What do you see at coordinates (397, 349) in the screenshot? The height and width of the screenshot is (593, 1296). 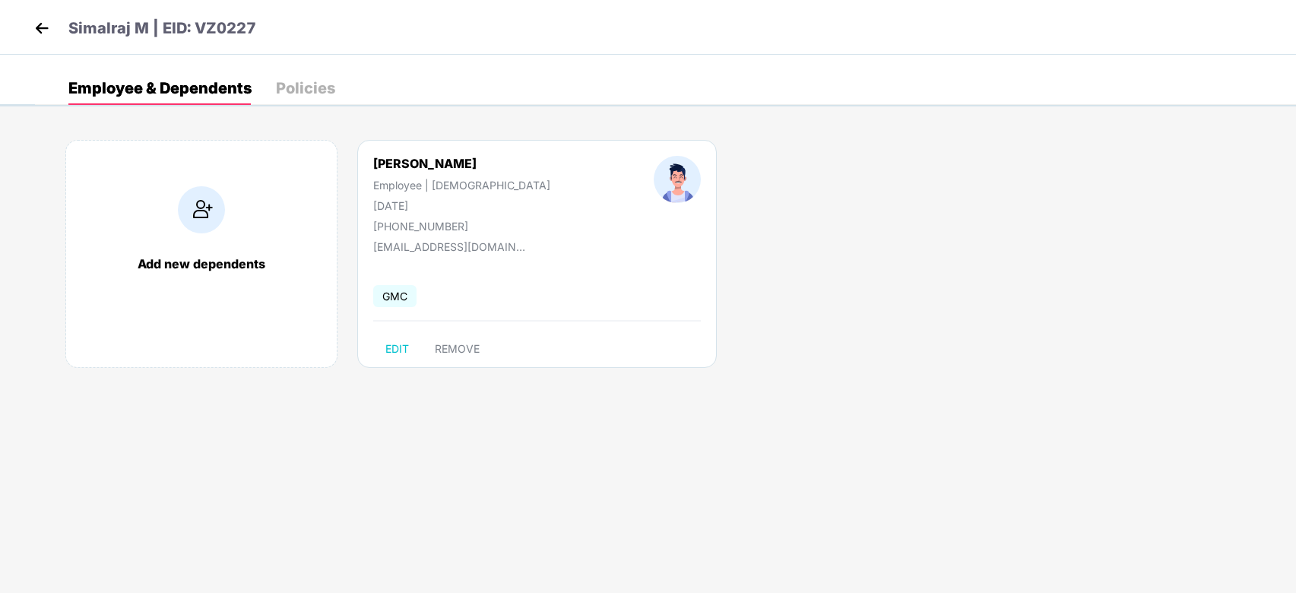 I see `button: EDIT` at bounding box center [397, 349].